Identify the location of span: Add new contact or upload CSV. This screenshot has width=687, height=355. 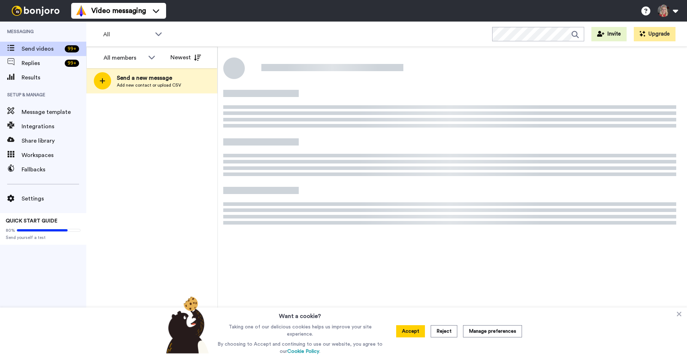
(149, 85).